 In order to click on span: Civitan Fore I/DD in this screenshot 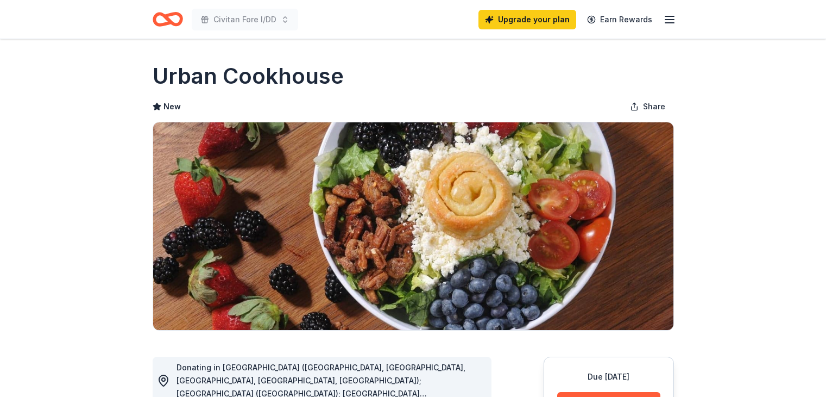, I will do `click(245, 20)`.